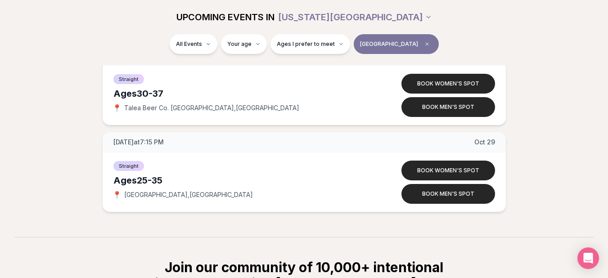  I want to click on span: Clear borough filter, so click(427, 44).